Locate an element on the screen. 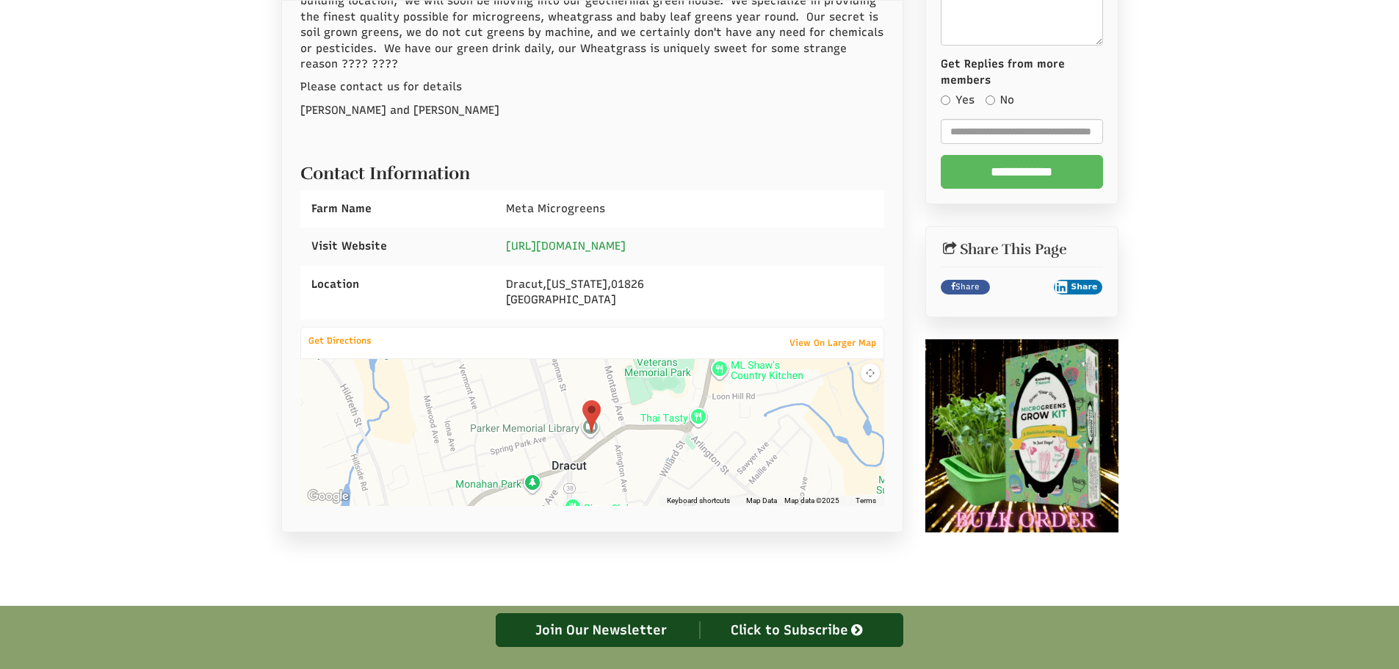 Image resolution: width=1399 pixels, height=669 pixels. a: Open this area in Google Maps (opens a new window) is located at coordinates (328, 496).